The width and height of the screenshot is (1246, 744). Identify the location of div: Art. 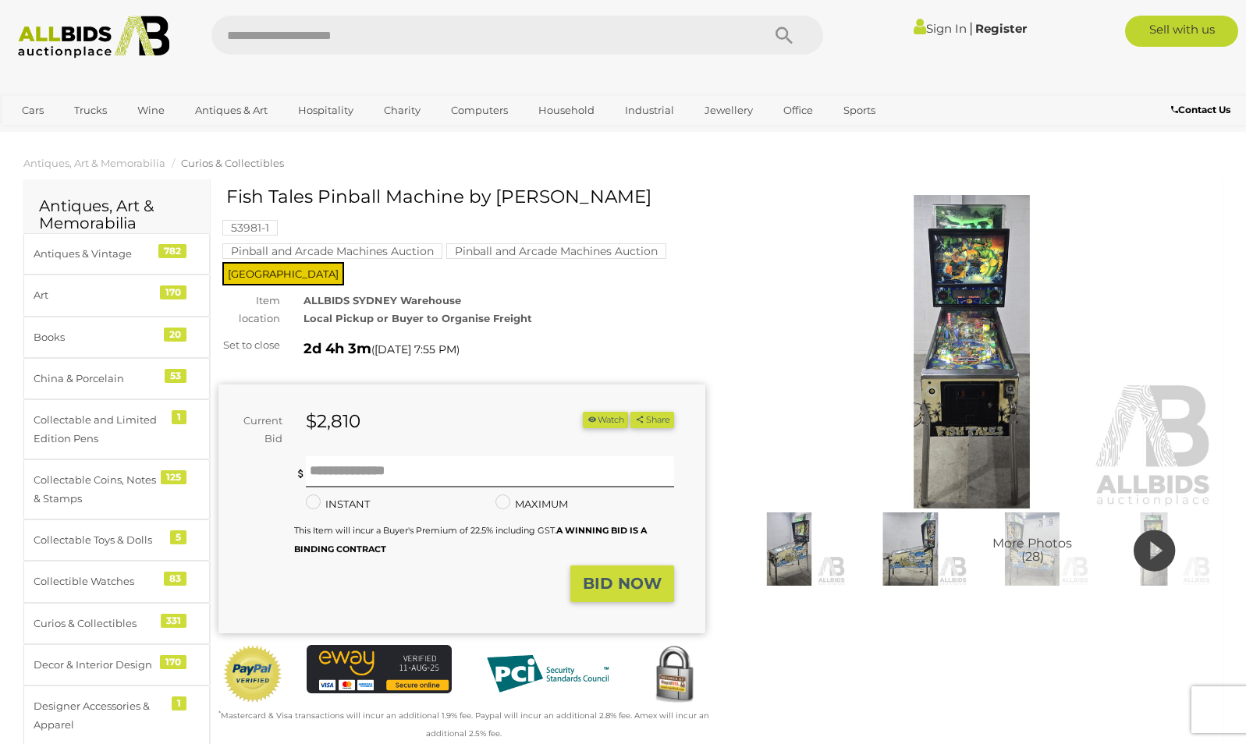
(98, 295).